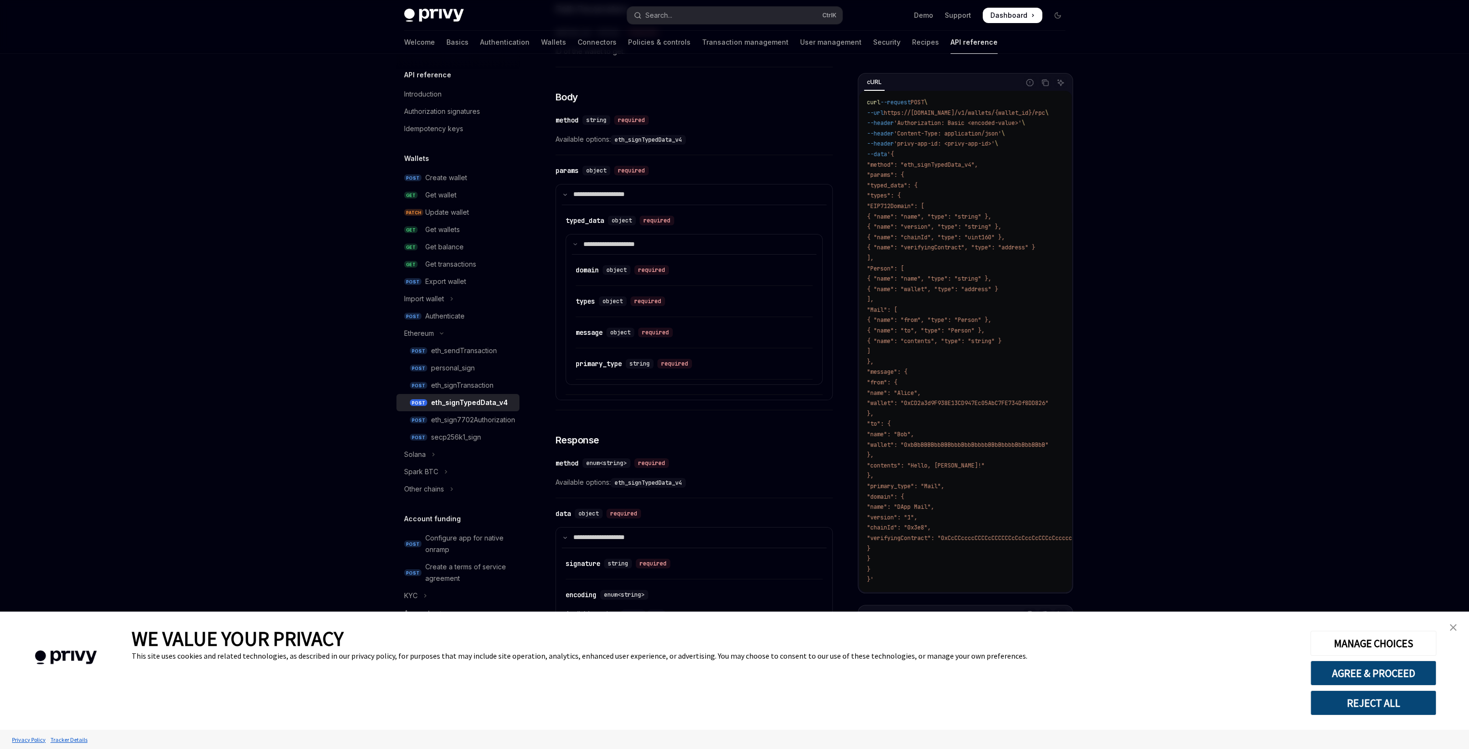  What do you see at coordinates (932, 289) in the screenshot?
I see `span: { "name": "wallet", "type": "address" }` at bounding box center [932, 289].